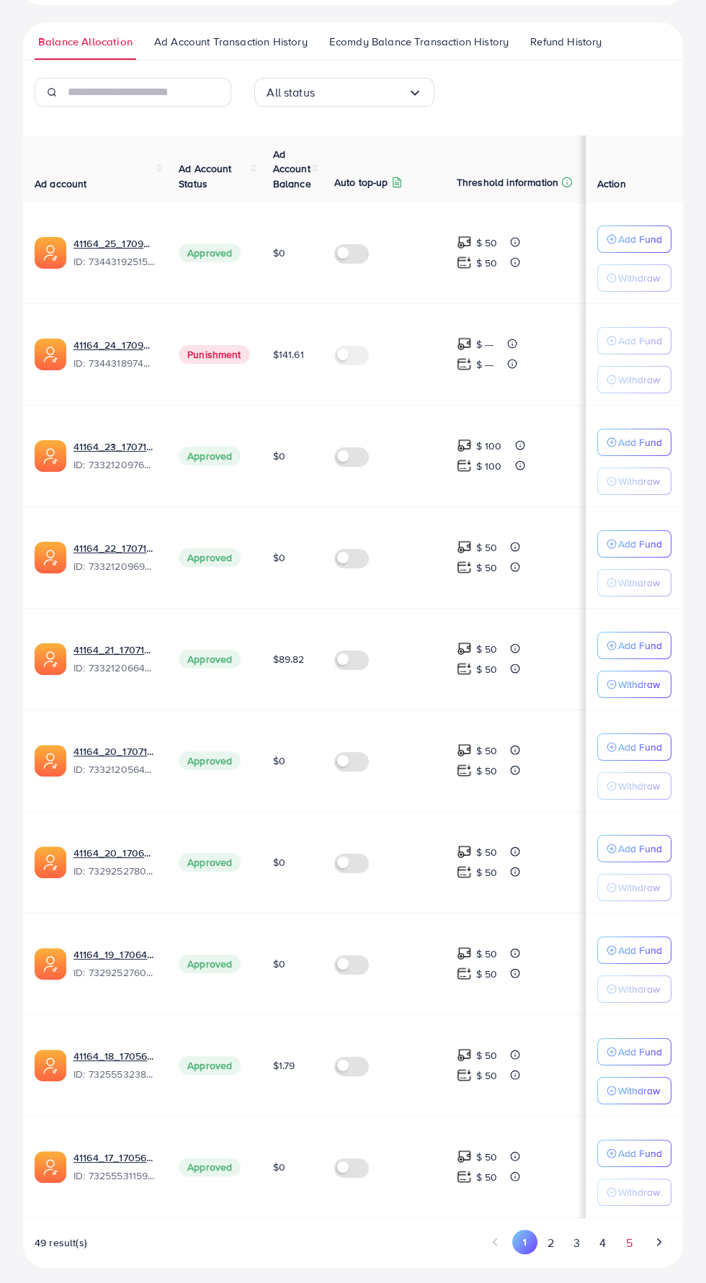 This screenshot has height=1283, width=706. I want to click on input: Search for option, so click(361, 92).